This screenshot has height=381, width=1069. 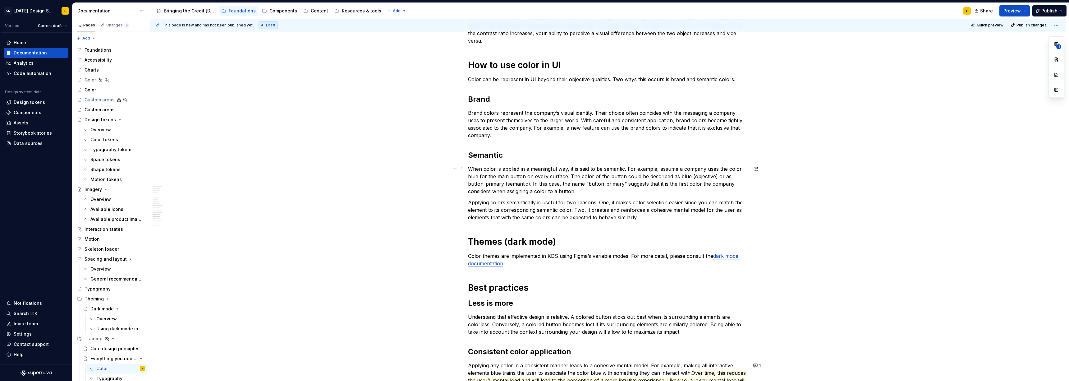 I want to click on svg: Supernova Logo, so click(x=36, y=372).